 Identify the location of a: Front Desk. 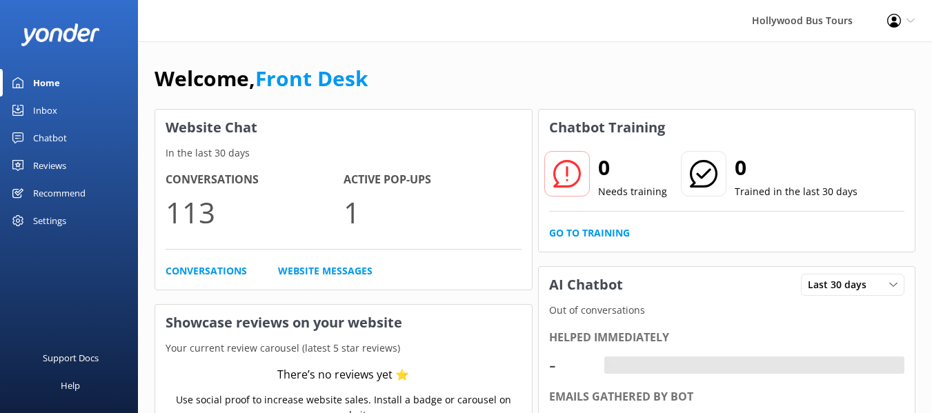
(312, 78).